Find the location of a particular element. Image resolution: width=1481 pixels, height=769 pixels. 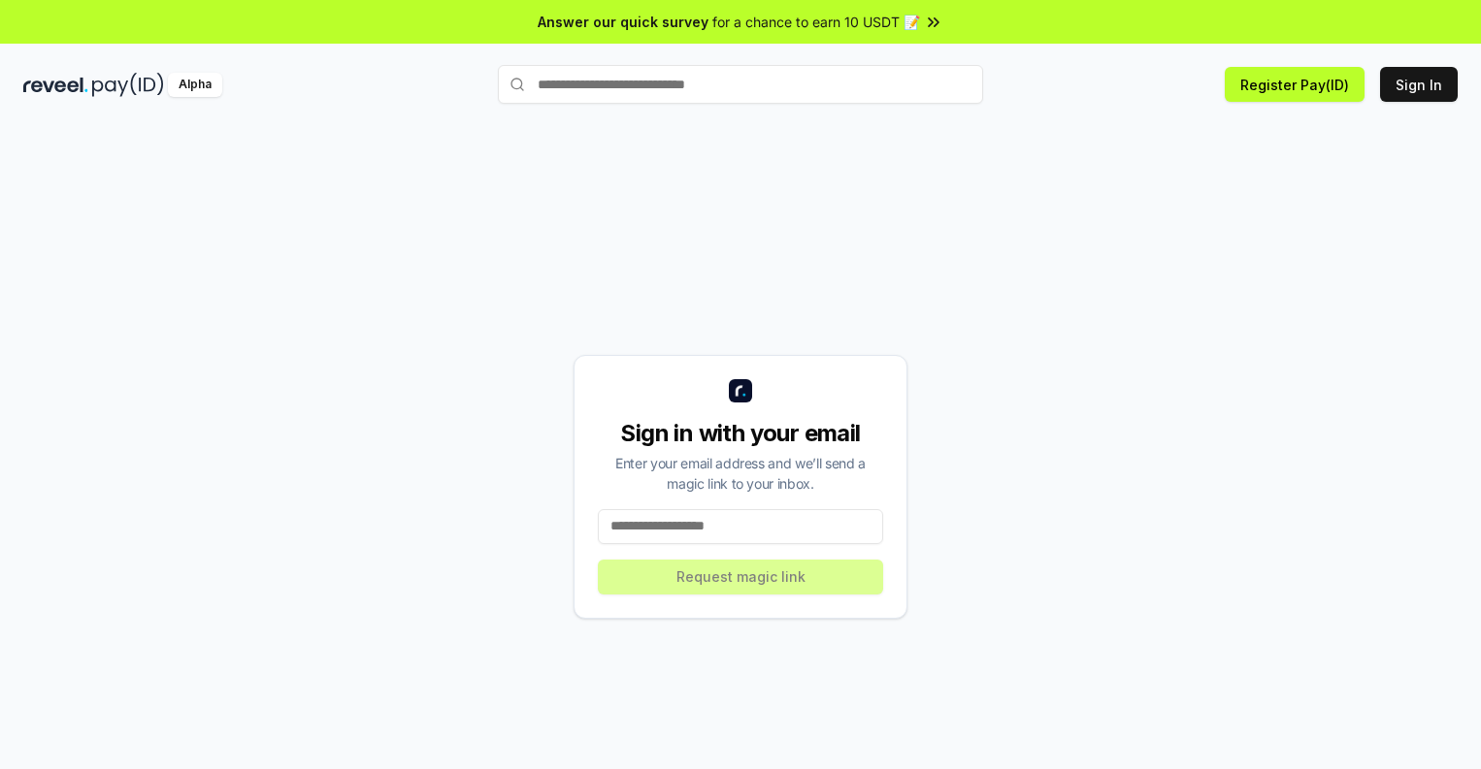

img: pay_id is located at coordinates (128, 84).